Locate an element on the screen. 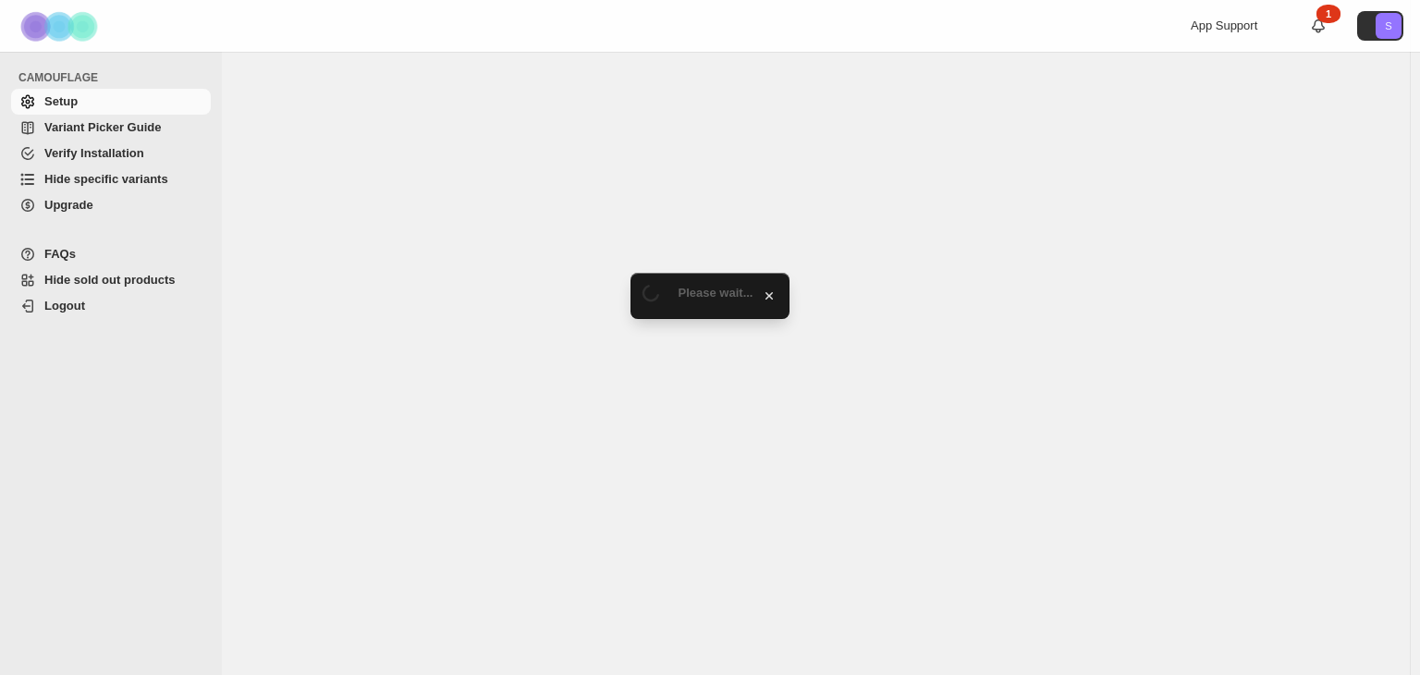 This screenshot has height=675, width=1420. span: CAMOUFLAGE is located at coordinates (116, 78).